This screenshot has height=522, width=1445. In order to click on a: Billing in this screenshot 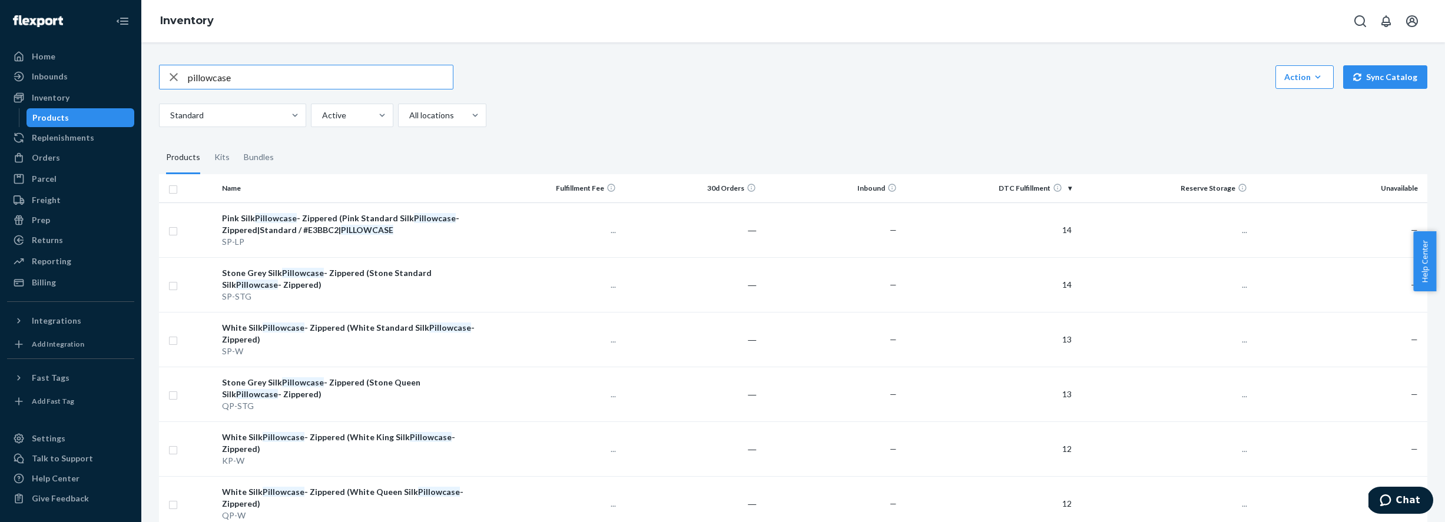, I will do `click(71, 283)`.